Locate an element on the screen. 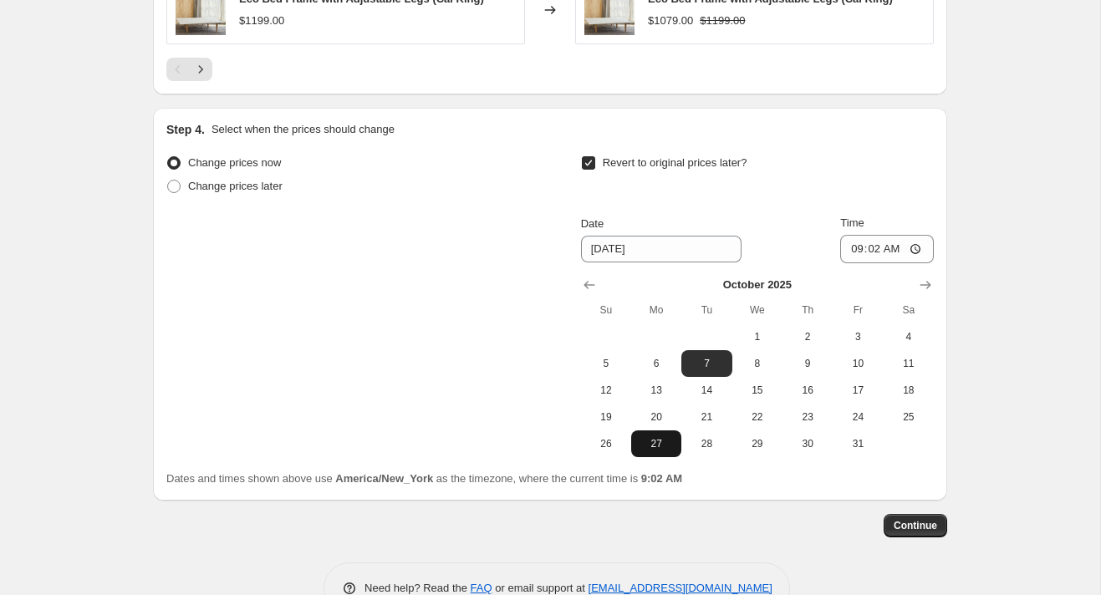 The image size is (1101, 595). span: 28 is located at coordinates (706, 444).